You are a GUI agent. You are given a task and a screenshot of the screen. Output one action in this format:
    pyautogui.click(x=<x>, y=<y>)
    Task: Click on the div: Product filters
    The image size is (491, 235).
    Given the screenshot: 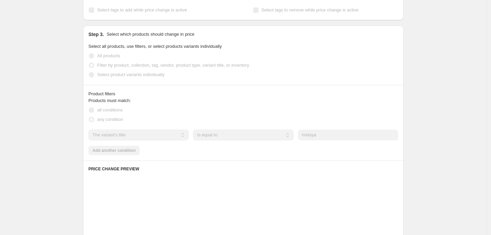 What is the action you would take?
    pyautogui.click(x=243, y=94)
    